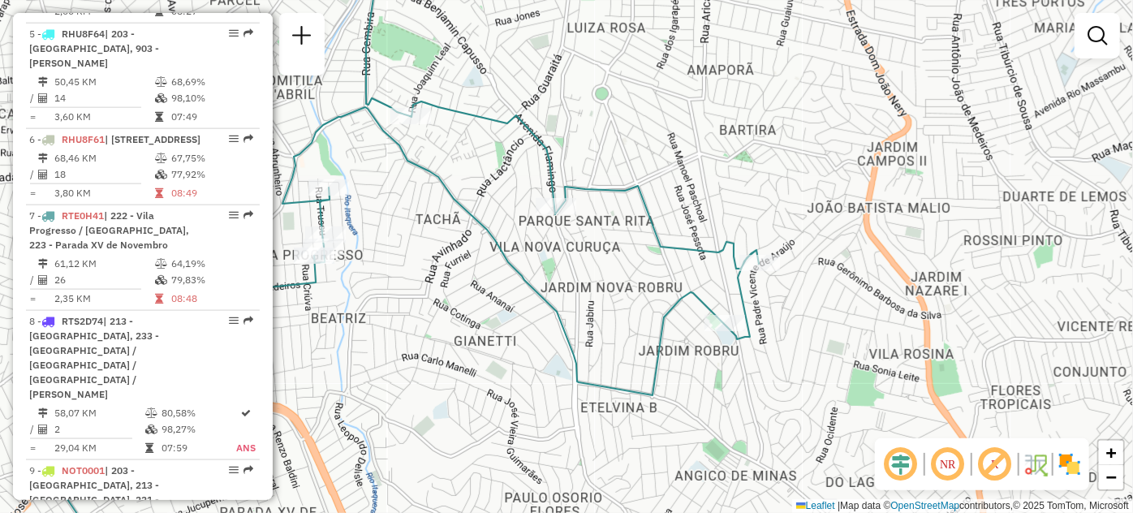  Describe the element at coordinates (104, 82) in the screenshot. I see `td: 50,45 KM` at that location.